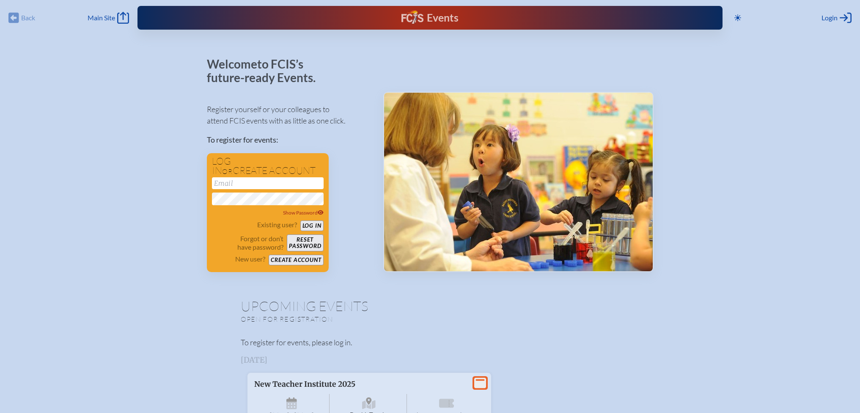 This screenshot has width=860, height=413. Describe the element at coordinates (227, 171) in the screenshot. I see `span: or` at that location.